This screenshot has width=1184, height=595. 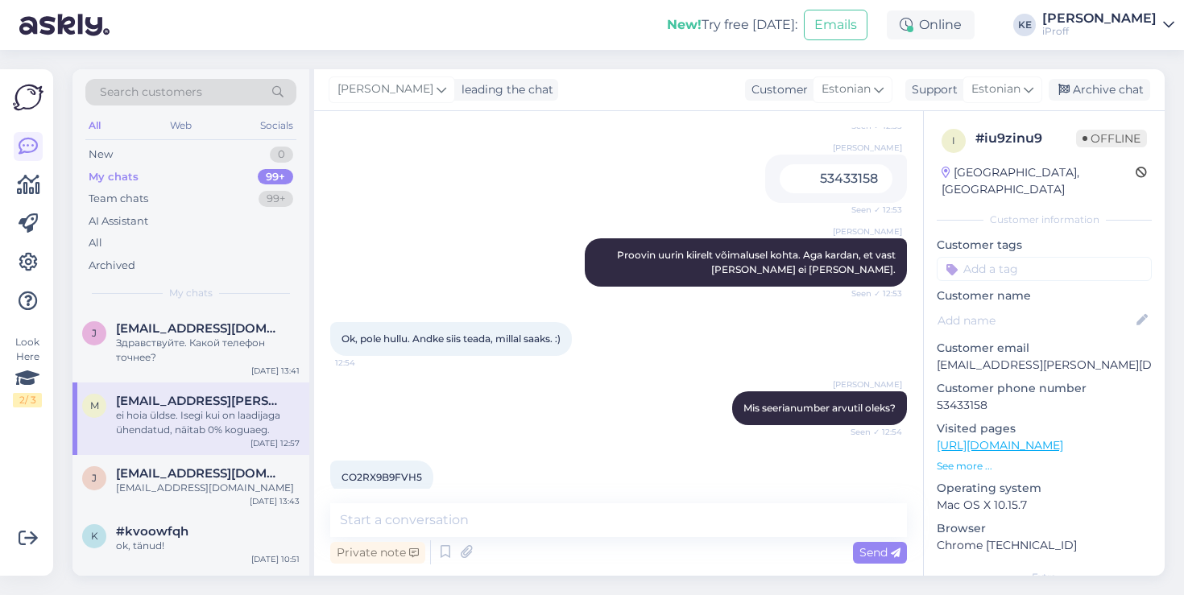 What do you see at coordinates (200, 474) in the screenshot?
I see `span: janinaperekopskaja8@gmail.com` at bounding box center [200, 474].